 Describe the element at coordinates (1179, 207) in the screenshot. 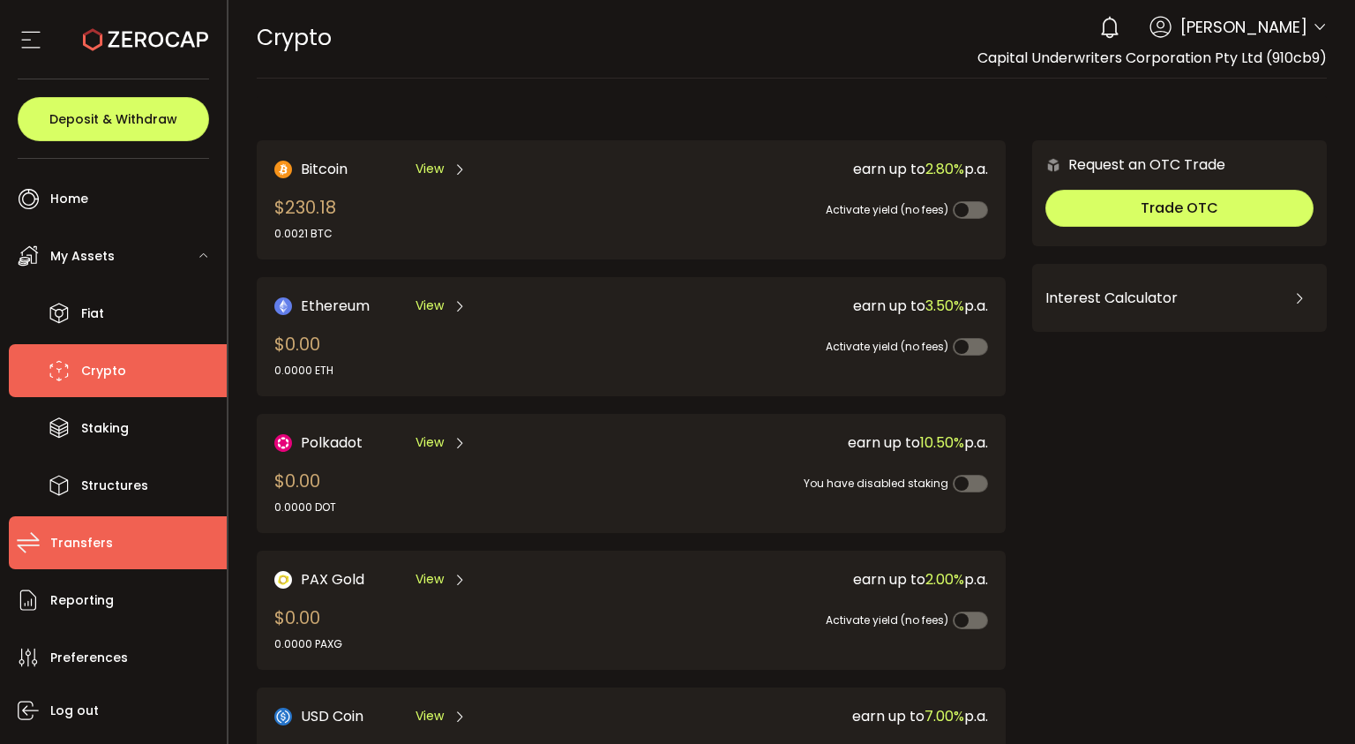

I see `span: Trade OTC` at that location.